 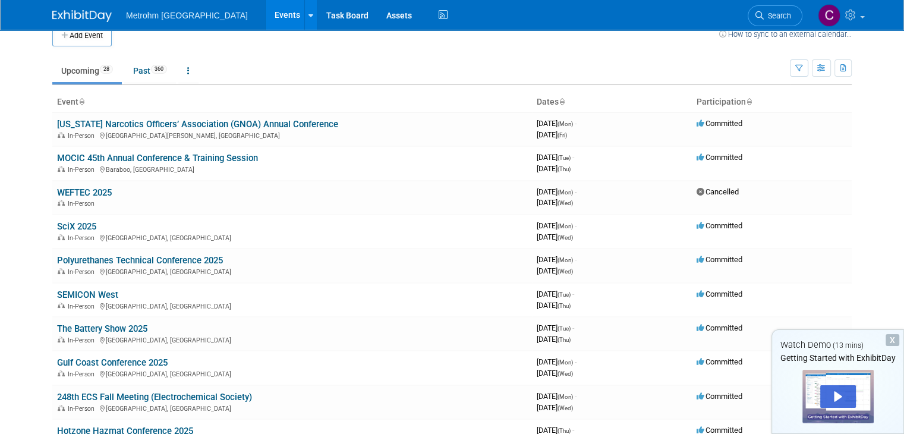 What do you see at coordinates (772, 102) in the screenshot?
I see `th: Participation` at bounding box center [772, 102].